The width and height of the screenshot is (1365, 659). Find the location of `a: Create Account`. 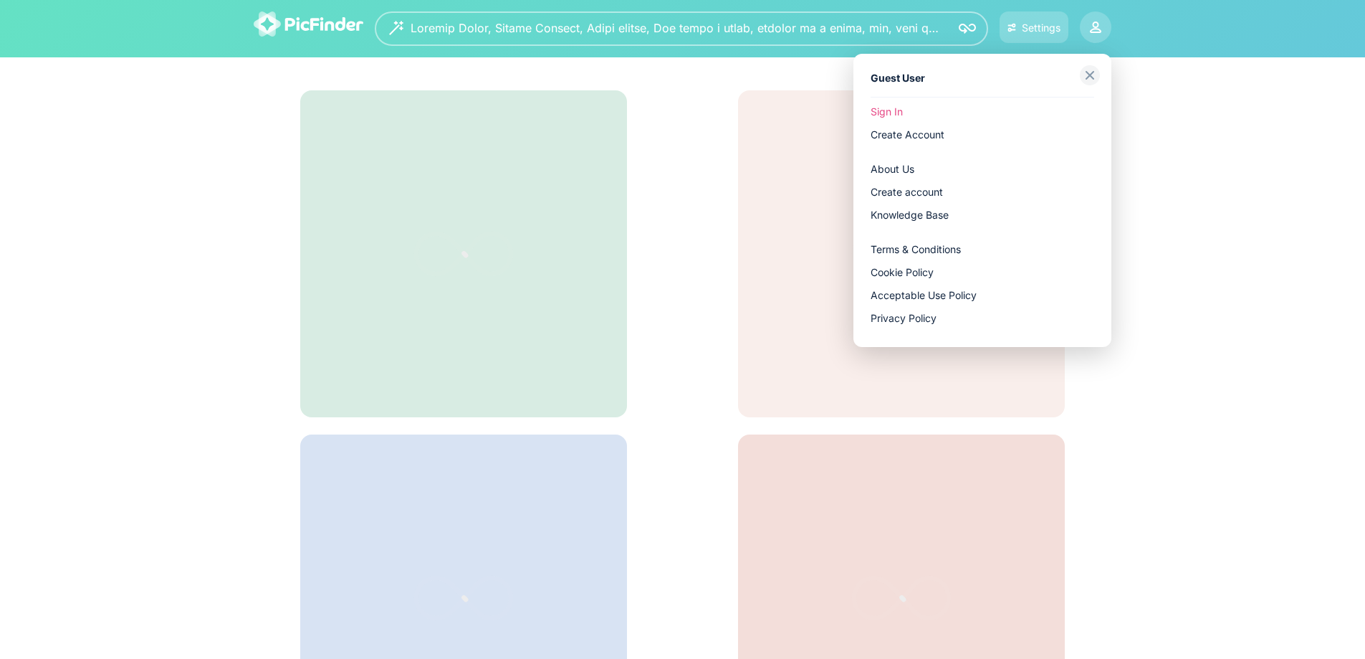

a: Create Account is located at coordinates (983, 135).